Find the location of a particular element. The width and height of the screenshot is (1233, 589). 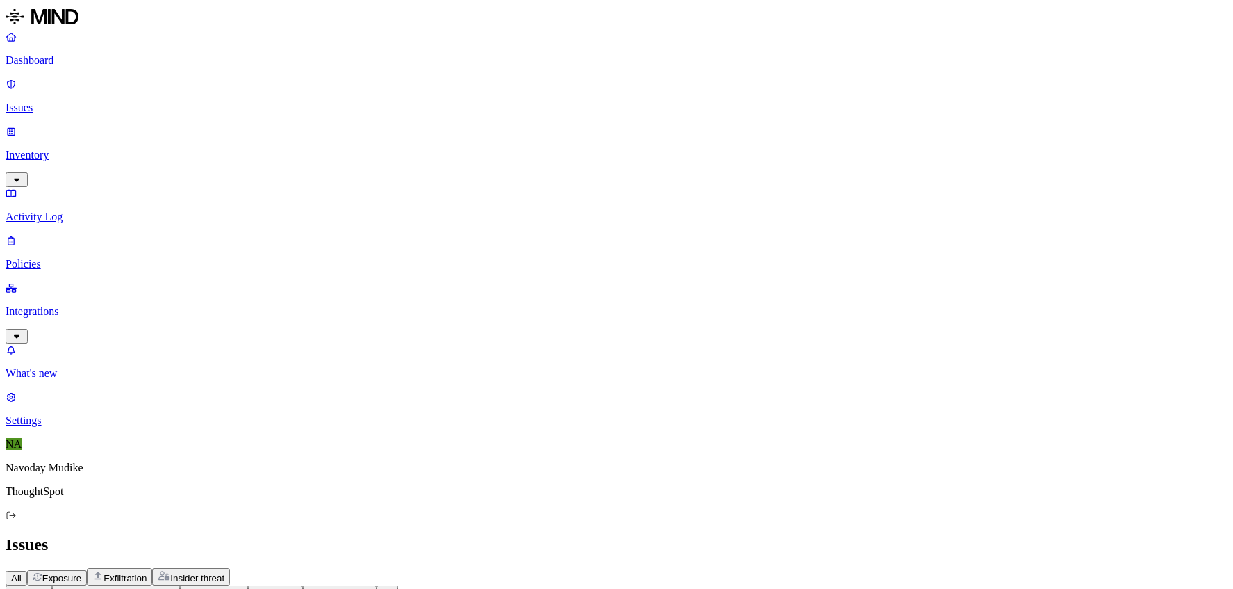

a: Settings is located at coordinates (616, 409).